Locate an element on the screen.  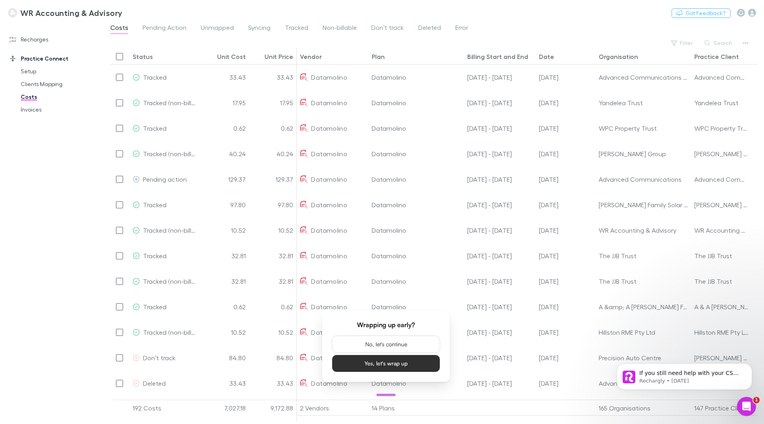
div: Unit Price is located at coordinates (279, 57).